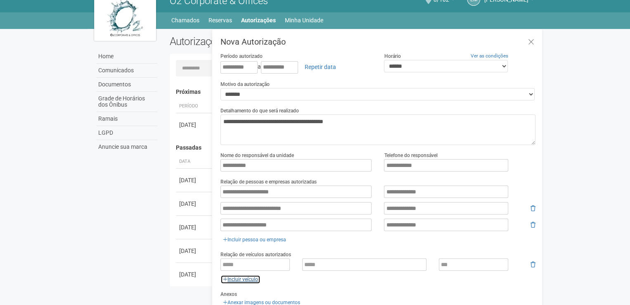 This screenshot has width=630, height=305. I want to click on label: Nome do responsável da unidade, so click(257, 155).